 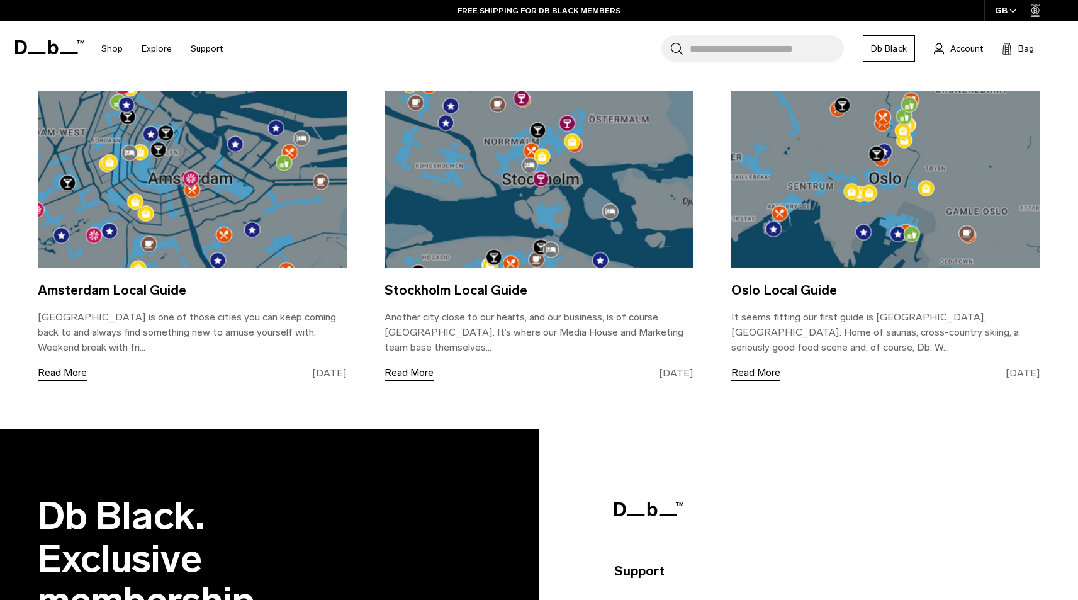 I want to click on h4: Oslo Local Guide, so click(x=886, y=290).